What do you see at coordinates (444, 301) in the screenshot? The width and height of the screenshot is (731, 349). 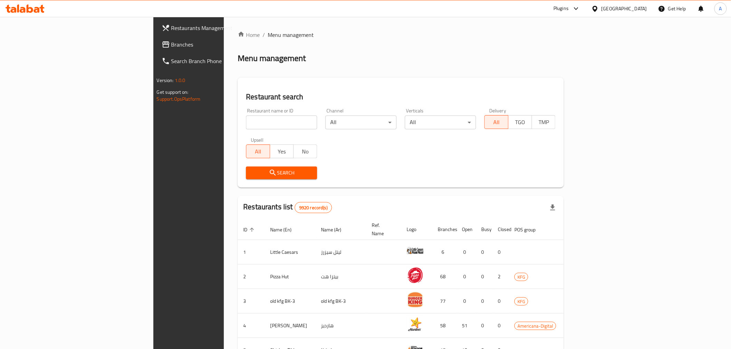 I see `td: 77` at bounding box center [444, 301].